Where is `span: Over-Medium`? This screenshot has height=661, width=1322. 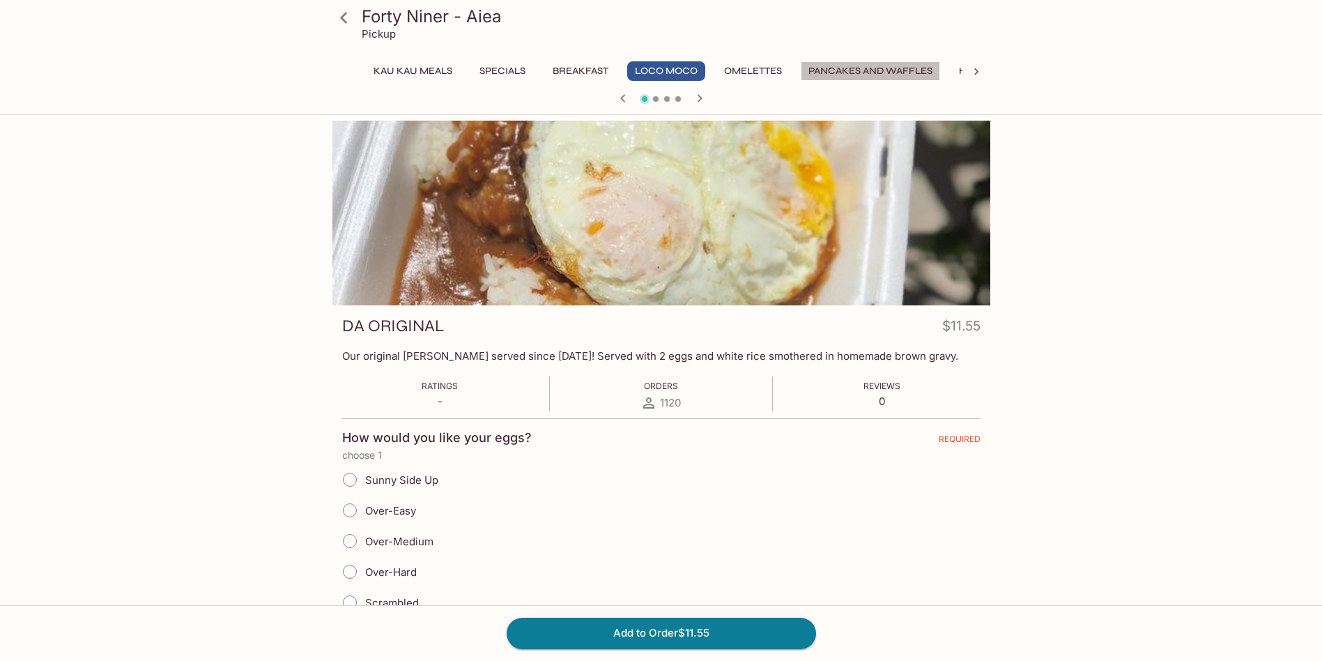 span: Over-Medium is located at coordinates (399, 541).